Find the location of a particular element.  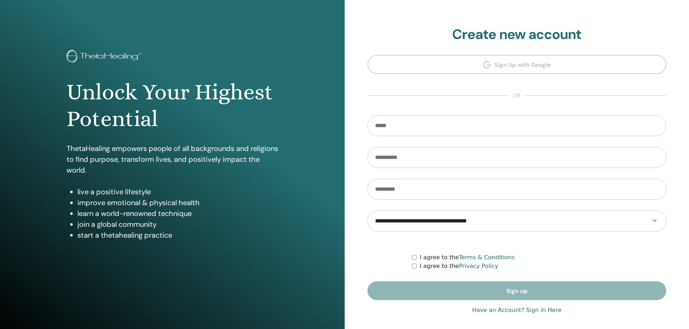

h2: Create new account is located at coordinates (517, 35).